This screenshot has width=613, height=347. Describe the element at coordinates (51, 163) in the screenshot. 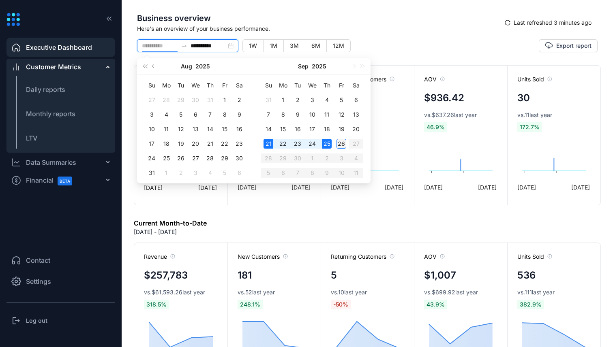

I see `div: Data Summaries` at that location.